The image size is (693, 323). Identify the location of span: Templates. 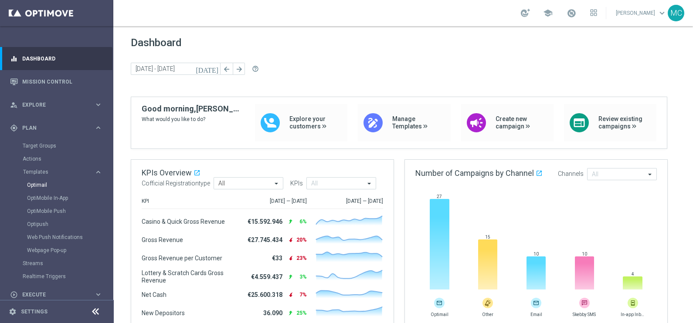
(54, 172).